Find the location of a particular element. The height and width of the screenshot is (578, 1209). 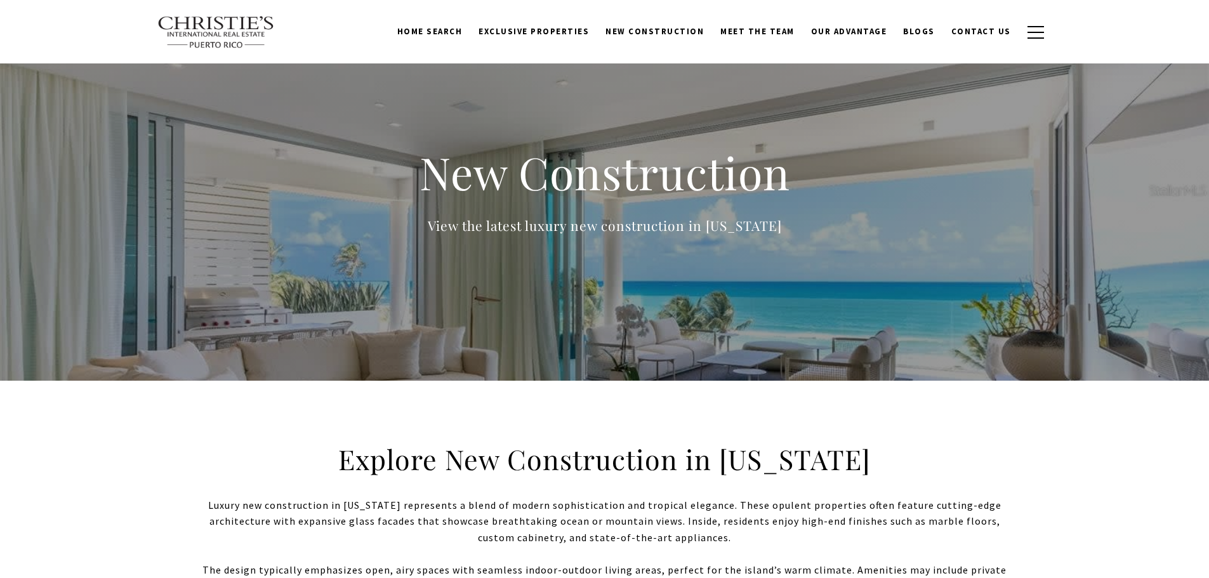

span: New Construction is located at coordinates (654, 31).